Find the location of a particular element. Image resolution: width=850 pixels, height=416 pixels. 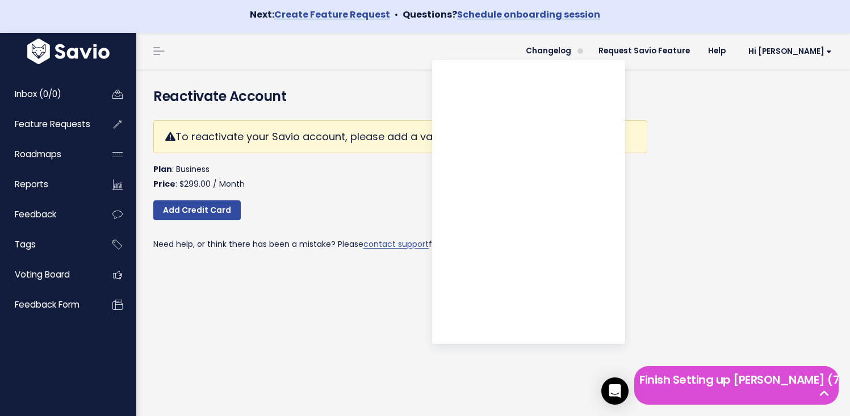

span: Changelog is located at coordinates (548, 51).